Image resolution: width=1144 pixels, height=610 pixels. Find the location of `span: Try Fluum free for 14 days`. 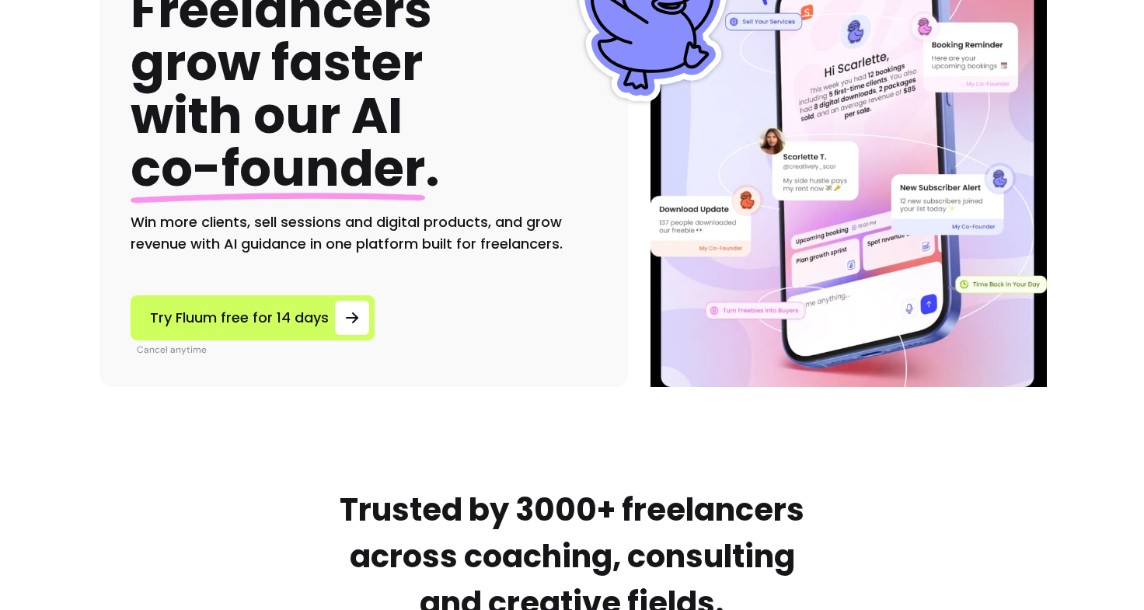

span: Try Fluum free for 14 days is located at coordinates (239, 318).